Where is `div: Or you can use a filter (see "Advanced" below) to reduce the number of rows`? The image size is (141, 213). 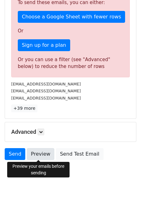 div: Or you can use a filter (see "Advanced" below) to reduce the number of rows is located at coordinates (71, 63).